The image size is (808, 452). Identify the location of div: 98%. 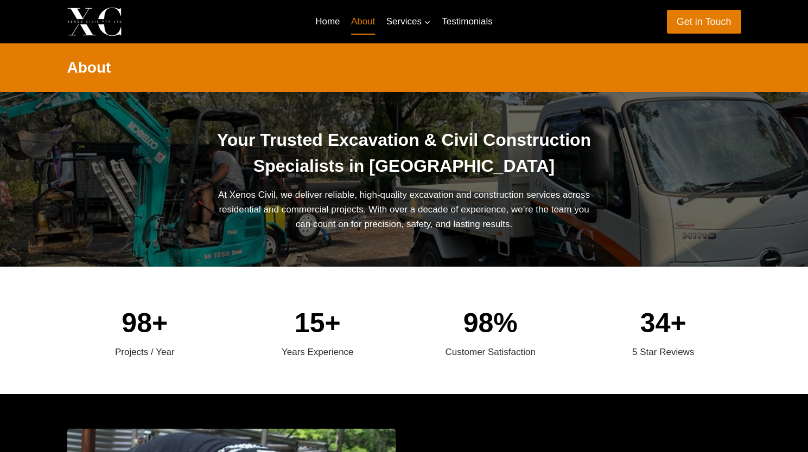
(490, 323).